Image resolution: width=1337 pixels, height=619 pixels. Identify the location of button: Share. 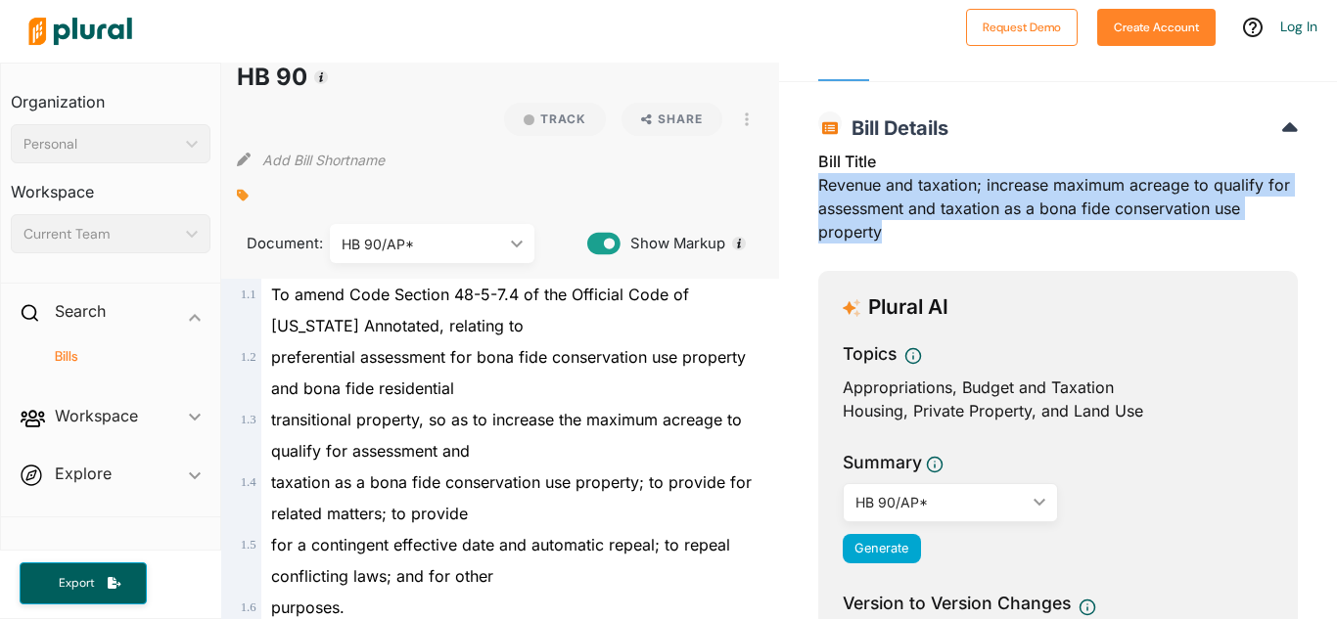
(671, 119).